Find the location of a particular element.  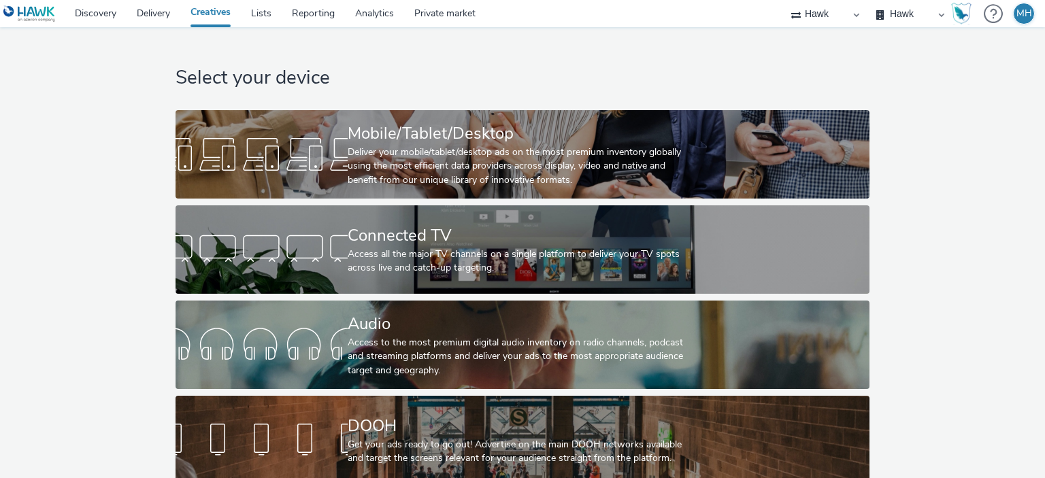

div: Access all the major TV channels on a single platform to deliver your TV spots across live and ca... is located at coordinates (520, 261).